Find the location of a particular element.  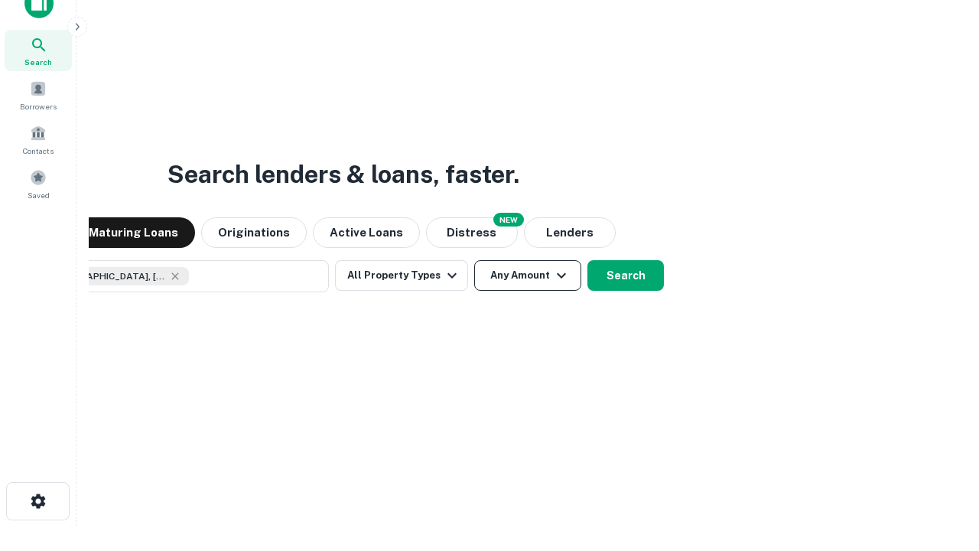

div: Contacts is located at coordinates (38, 139).